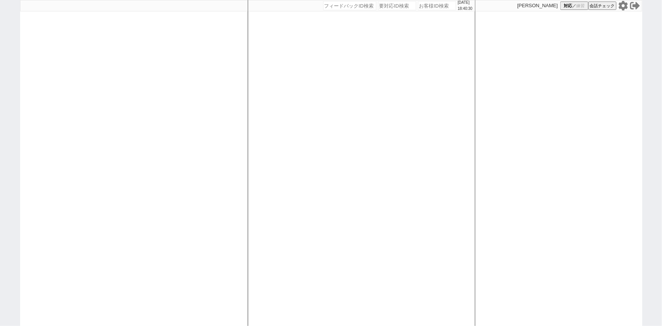 The height and width of the screenshot is (326, 662). What do you see at coordinates (465, 9) in the screenshot?
I see `p: 18:40:30` at bounding box center [465, 9].